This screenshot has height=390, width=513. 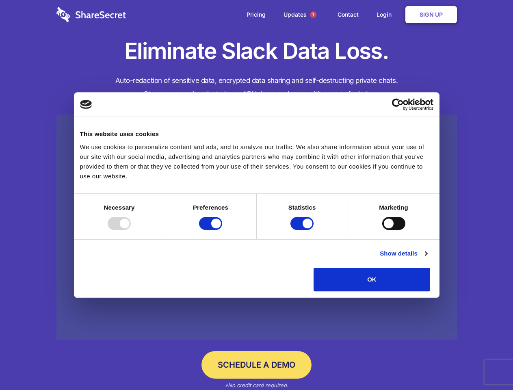 What do you see at coordinates (302, 207) in the screenshot?
I see `strong: Statistics` at bounding box center [302, 207].